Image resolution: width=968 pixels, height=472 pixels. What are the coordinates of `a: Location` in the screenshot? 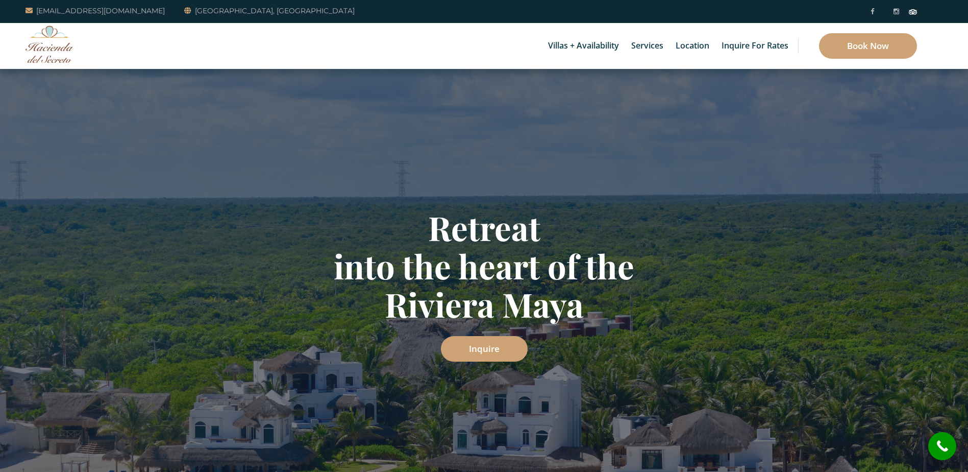 It's located at (693, 46).